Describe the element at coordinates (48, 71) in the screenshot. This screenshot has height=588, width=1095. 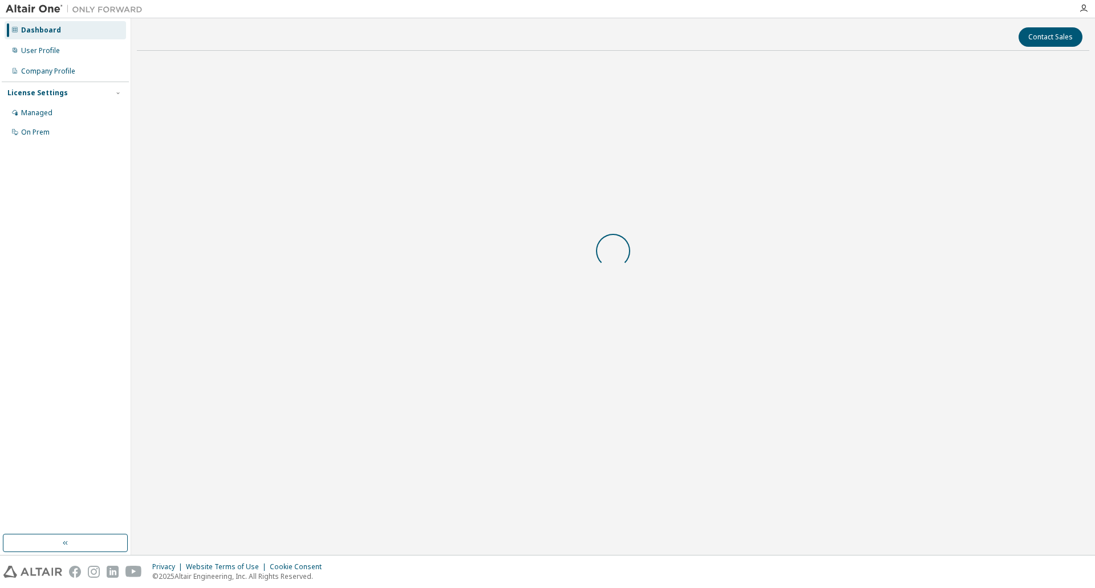
I see `div: Company Profile` at that location.